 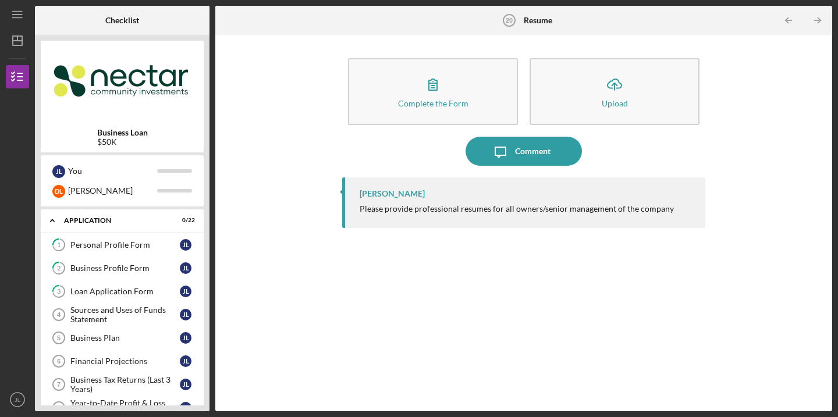 I want to click on div: Complete the Form, so click(x=433, y=103).